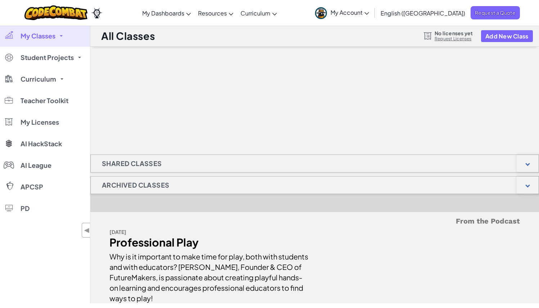  What do you see at coordinates (97, 13) in the screenshot?
I see `img: Ozaria` at bounding box center [97, 13].